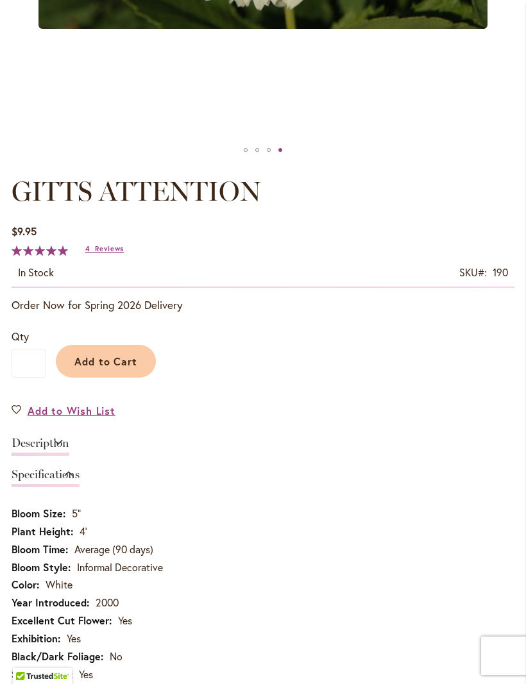 This screenshot has height=684, width=526. What do you see at coordinates (263, 605) in the screenshot?
I see `td: 2000` at bounding box center [263, 605].